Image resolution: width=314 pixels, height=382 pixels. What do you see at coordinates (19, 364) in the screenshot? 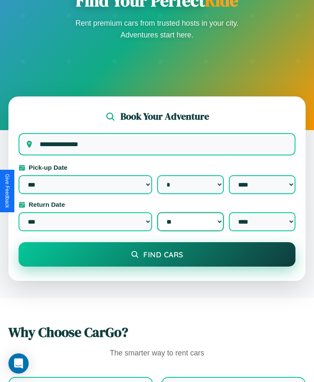
I see `div: Open Intercom Messenger` at bounding box center [19, 364].